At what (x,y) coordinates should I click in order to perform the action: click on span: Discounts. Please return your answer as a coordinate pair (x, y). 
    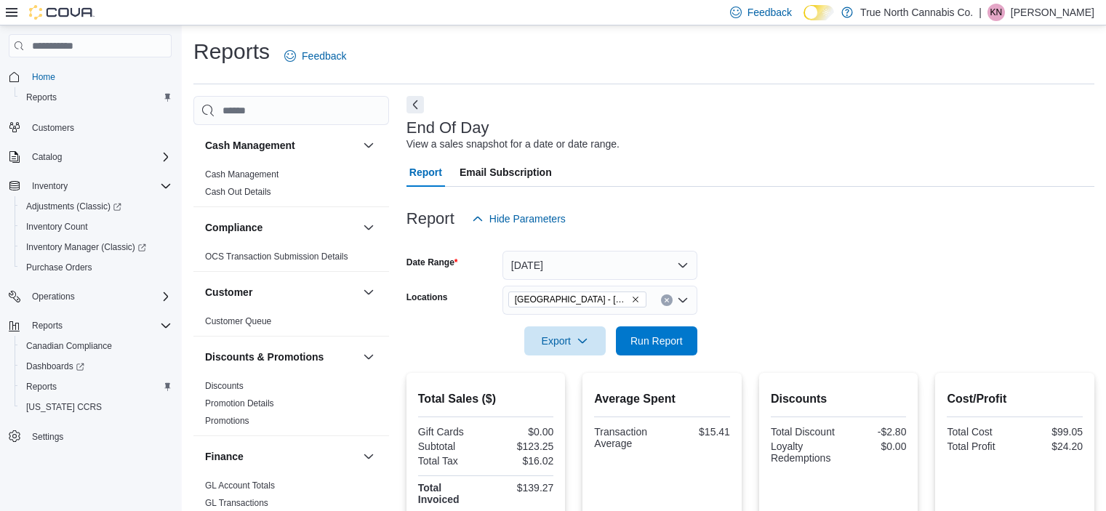
    Looking at the image, I should click on (224, 386).